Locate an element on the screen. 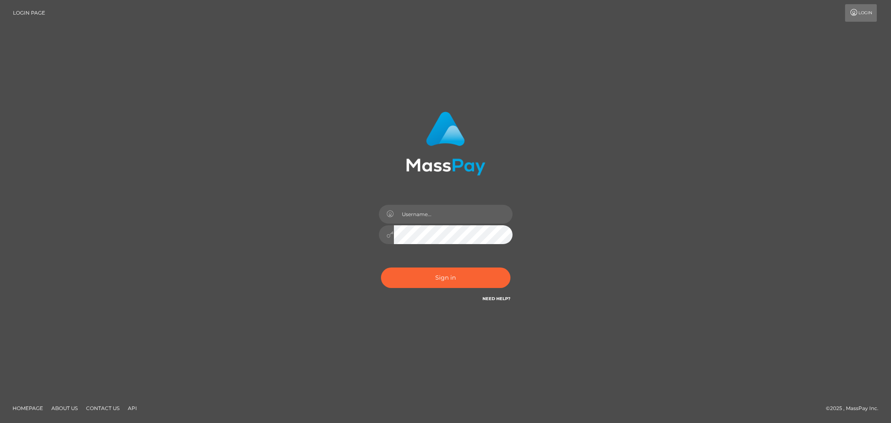 The width and height of the screenshot is (891, 423). button: Sign in is located at coordinates (446, 277).